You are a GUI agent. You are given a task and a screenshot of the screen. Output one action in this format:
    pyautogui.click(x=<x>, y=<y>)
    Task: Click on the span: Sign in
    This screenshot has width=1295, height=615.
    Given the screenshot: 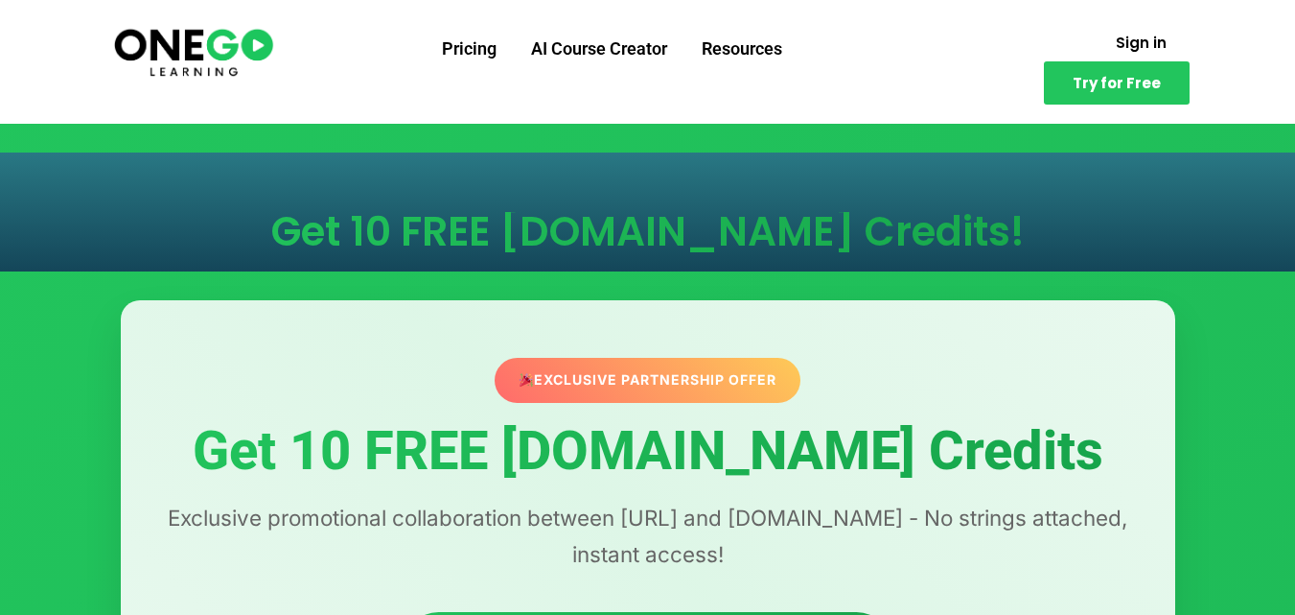 What is the action you would take?
    pyautogui.click(x=1141, y=42)
    